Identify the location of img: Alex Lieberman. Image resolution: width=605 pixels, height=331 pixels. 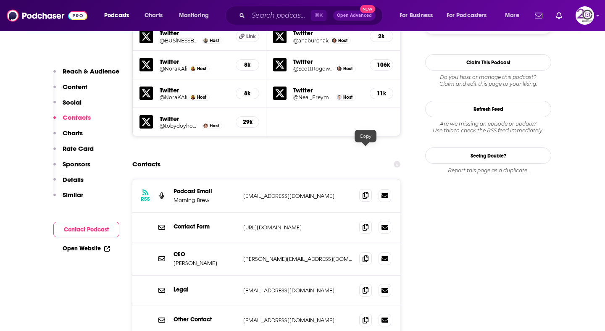
(205, 40).